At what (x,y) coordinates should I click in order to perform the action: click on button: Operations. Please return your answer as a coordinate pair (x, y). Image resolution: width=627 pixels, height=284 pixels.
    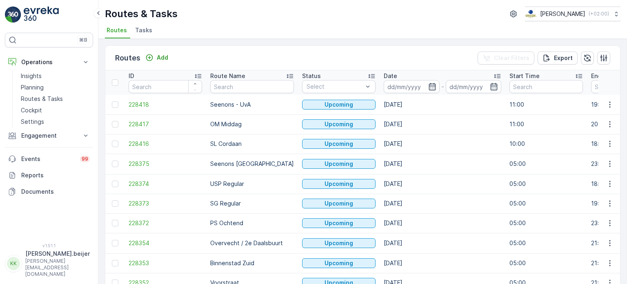
    Looking at the image, I should click on (49, 62).